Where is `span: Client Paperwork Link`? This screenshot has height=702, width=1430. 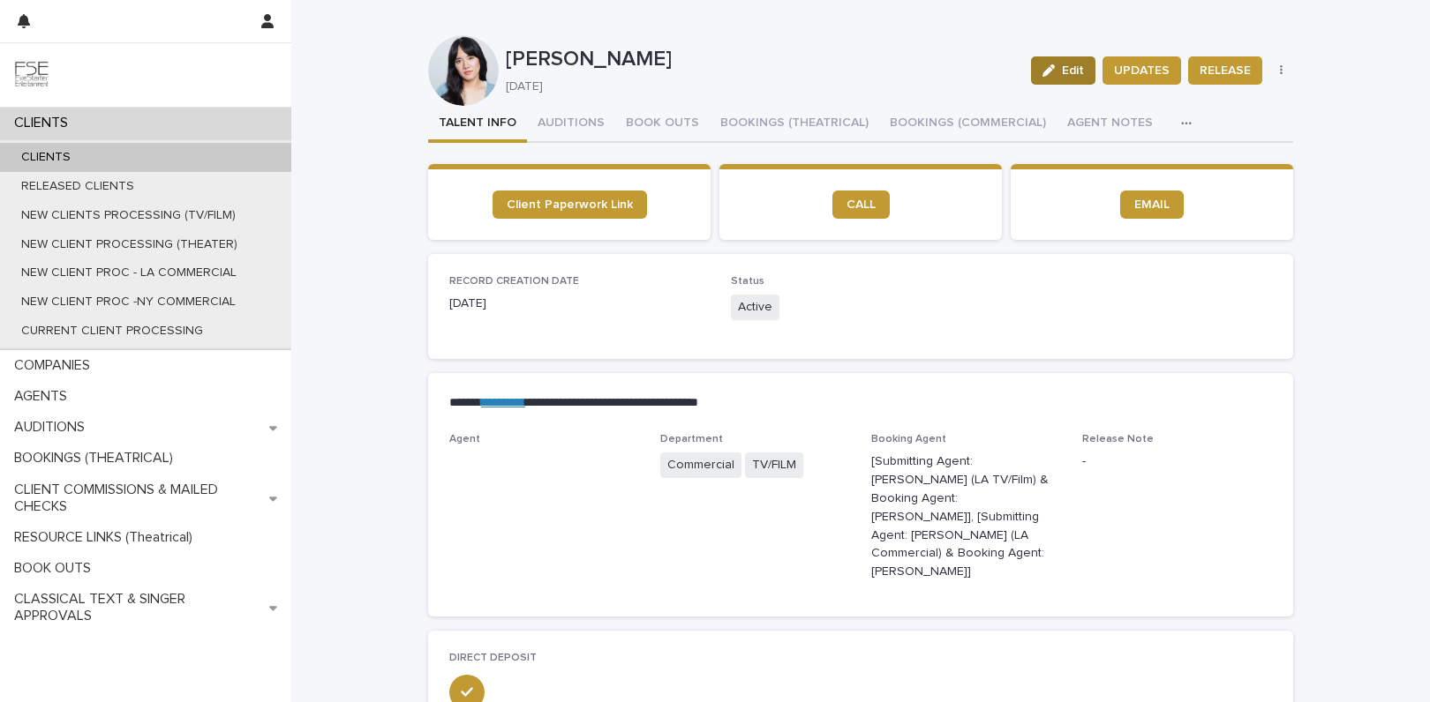 span: Client Paperwork Link is located at coordinates (569, 205).